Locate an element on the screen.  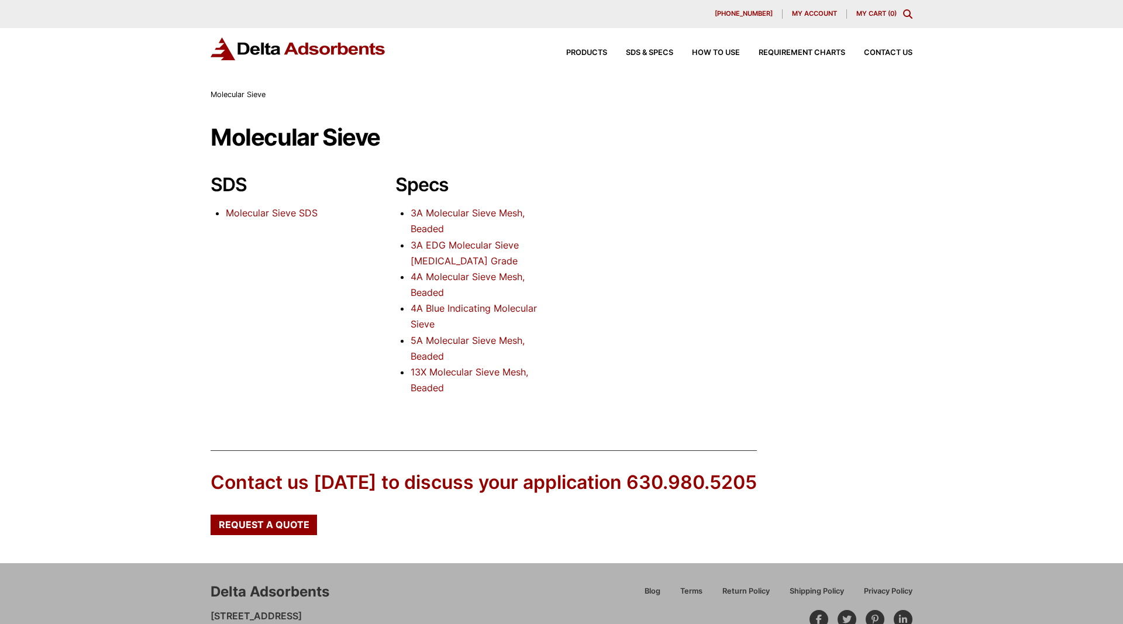
a: 3A Molecular Sieve Mesh, Beaded is located at coordinates (467, 220).